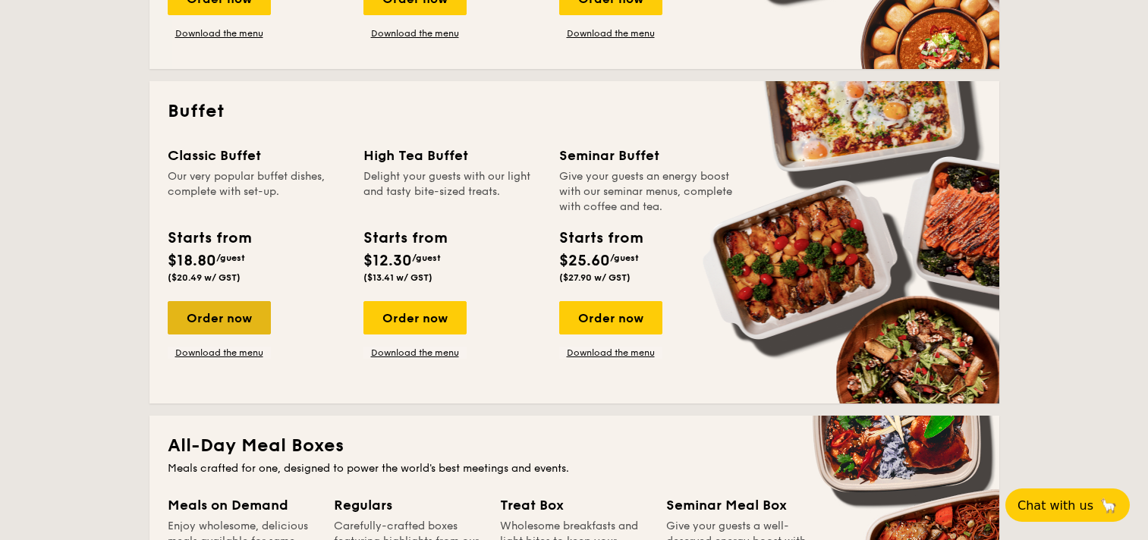 The image size is (1148, 540). What do you see at coordinates (740, 505) in the screenshot?
I see `div: Seminar Meal Box` at bounding box center [740, 505].